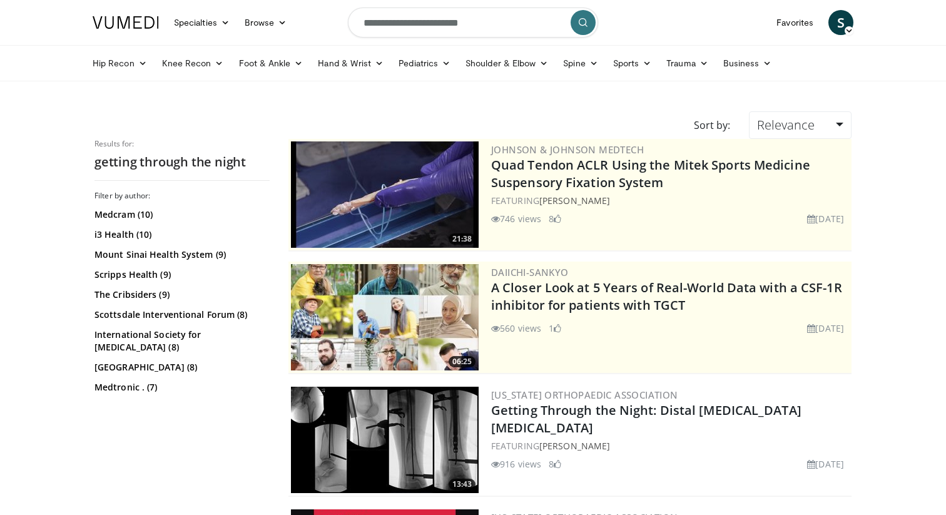 Image resolution: width=946 pixels, height=515 pixels. I want to click on input: Search topics, interventions, so click(473, 23).